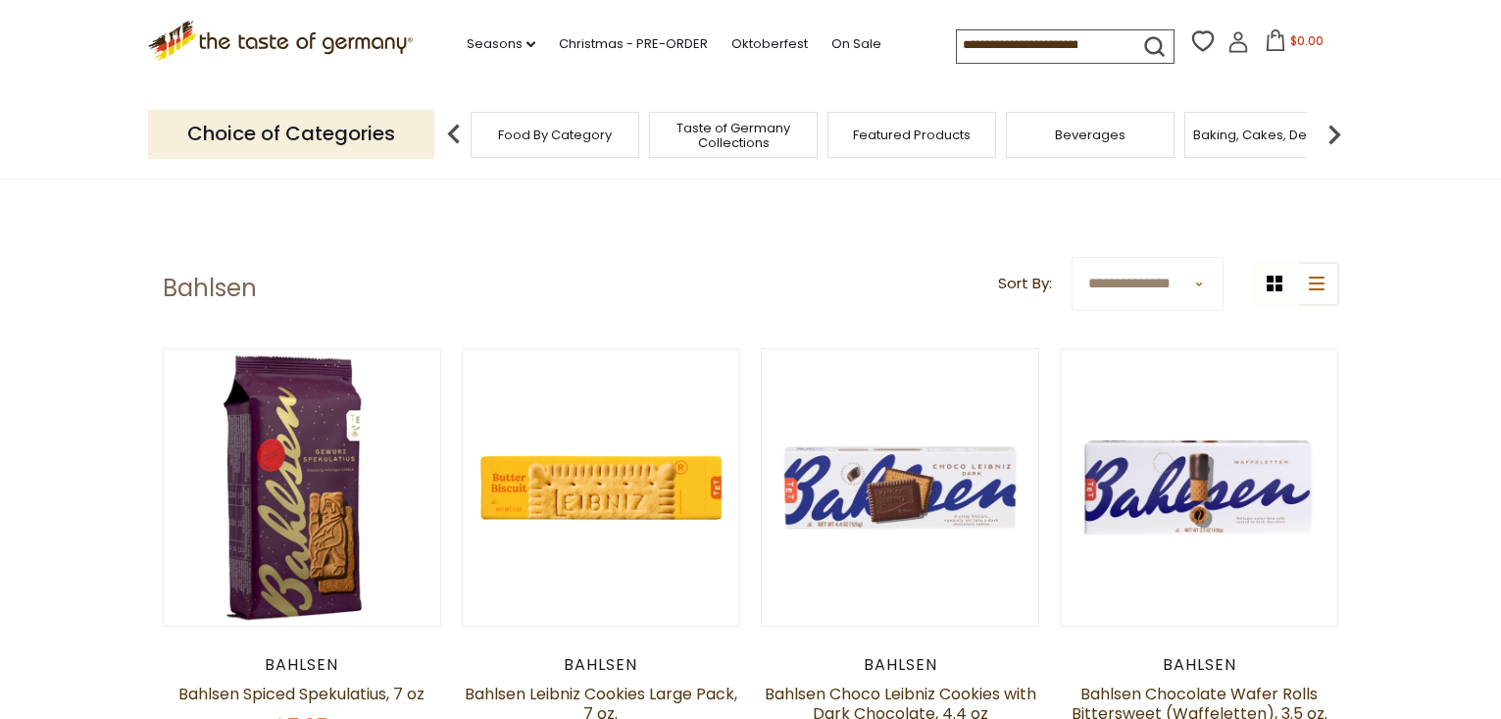 This screenshot has height=719, width=1501. What do you see at coordinates (1307, 40) in the screenshot?
I see `span: $0.00` at bounding box center [1307, 40].